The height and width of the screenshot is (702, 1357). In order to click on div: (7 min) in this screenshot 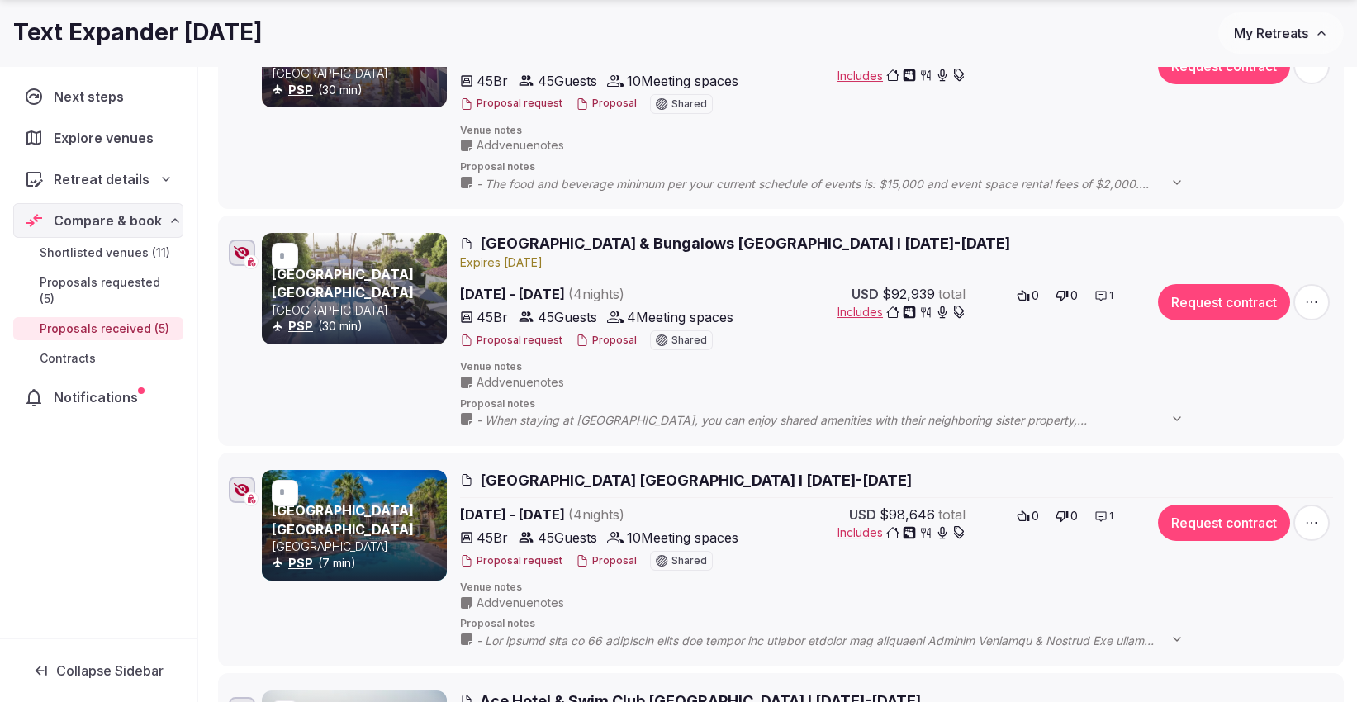, I will do `click(358, 563)`.